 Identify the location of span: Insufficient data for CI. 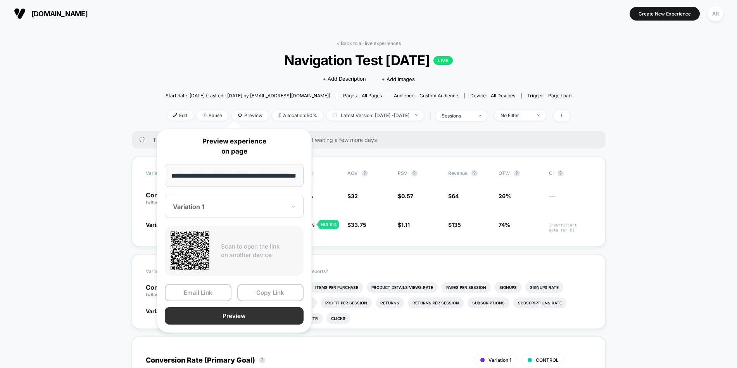
(570, 228).